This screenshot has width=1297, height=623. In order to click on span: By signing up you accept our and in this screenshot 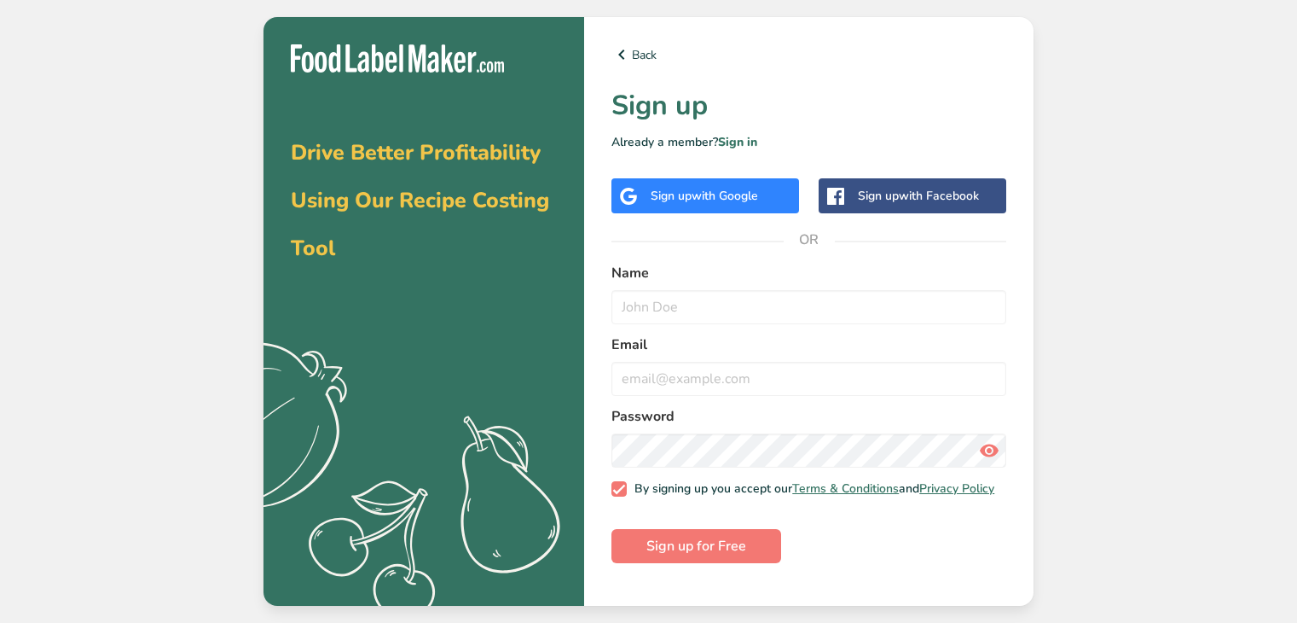, I will do `click(811, 489)`.